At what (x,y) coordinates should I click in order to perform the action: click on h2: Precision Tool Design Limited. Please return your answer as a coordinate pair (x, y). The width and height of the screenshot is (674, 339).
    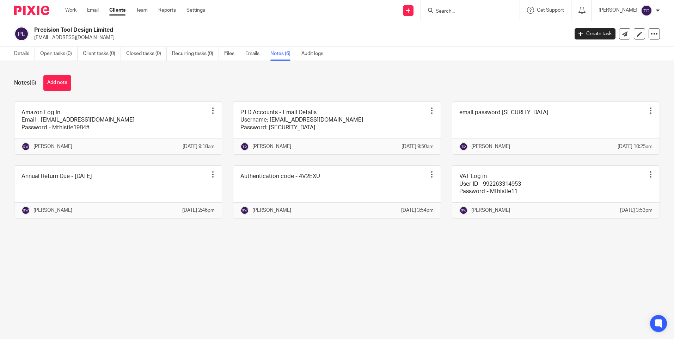
    Looking at the image, I should click on (246, 30).